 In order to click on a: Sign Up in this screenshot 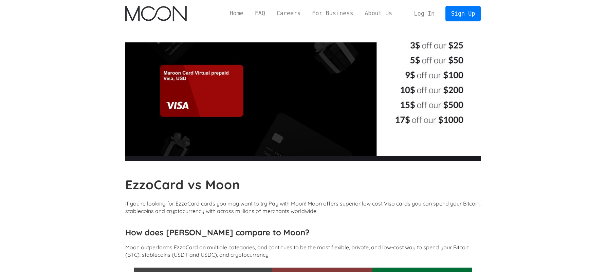, I will do `click(463, 13)`.